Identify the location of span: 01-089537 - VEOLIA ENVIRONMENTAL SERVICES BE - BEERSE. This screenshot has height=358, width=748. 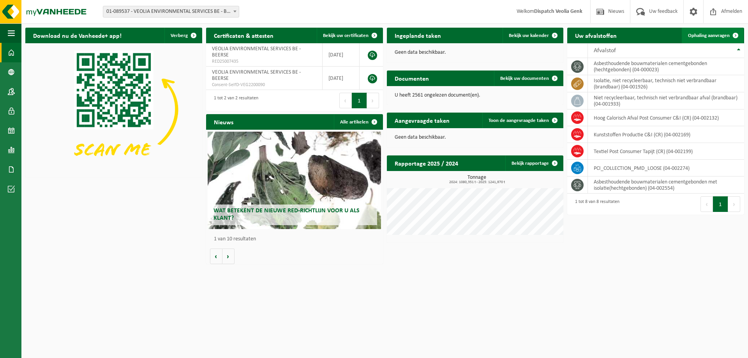
(171, 12).